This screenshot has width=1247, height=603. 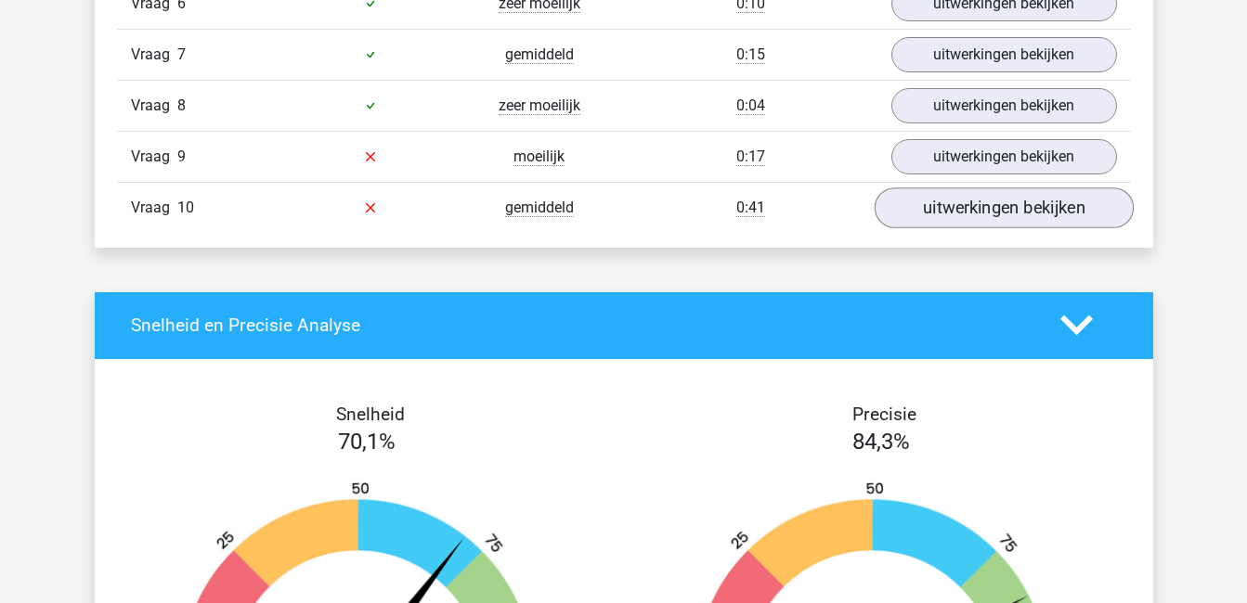 I want to click on span: 0:41, so click(x=750, y=208).